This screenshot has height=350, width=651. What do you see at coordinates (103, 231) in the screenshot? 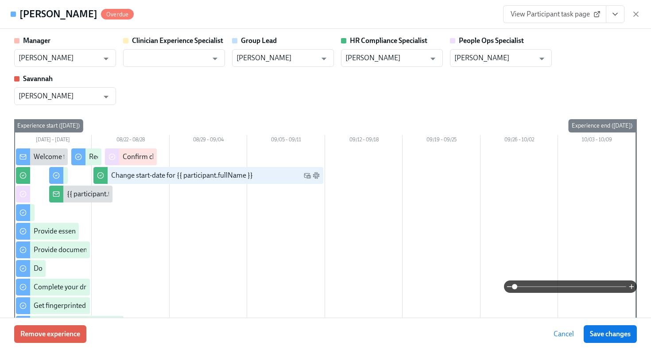
I see `div: Provide essential professional documentation` at bounding box center [103, 231].